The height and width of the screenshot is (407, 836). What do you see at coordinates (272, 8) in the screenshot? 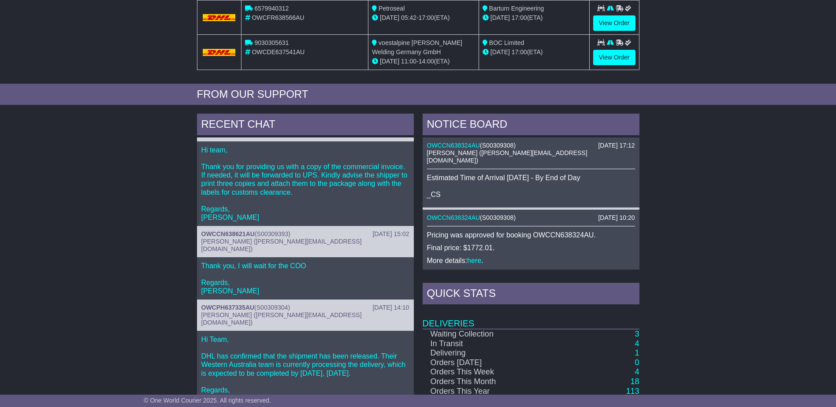
I see `span: 6579940312` at bounding box center [272, 8].